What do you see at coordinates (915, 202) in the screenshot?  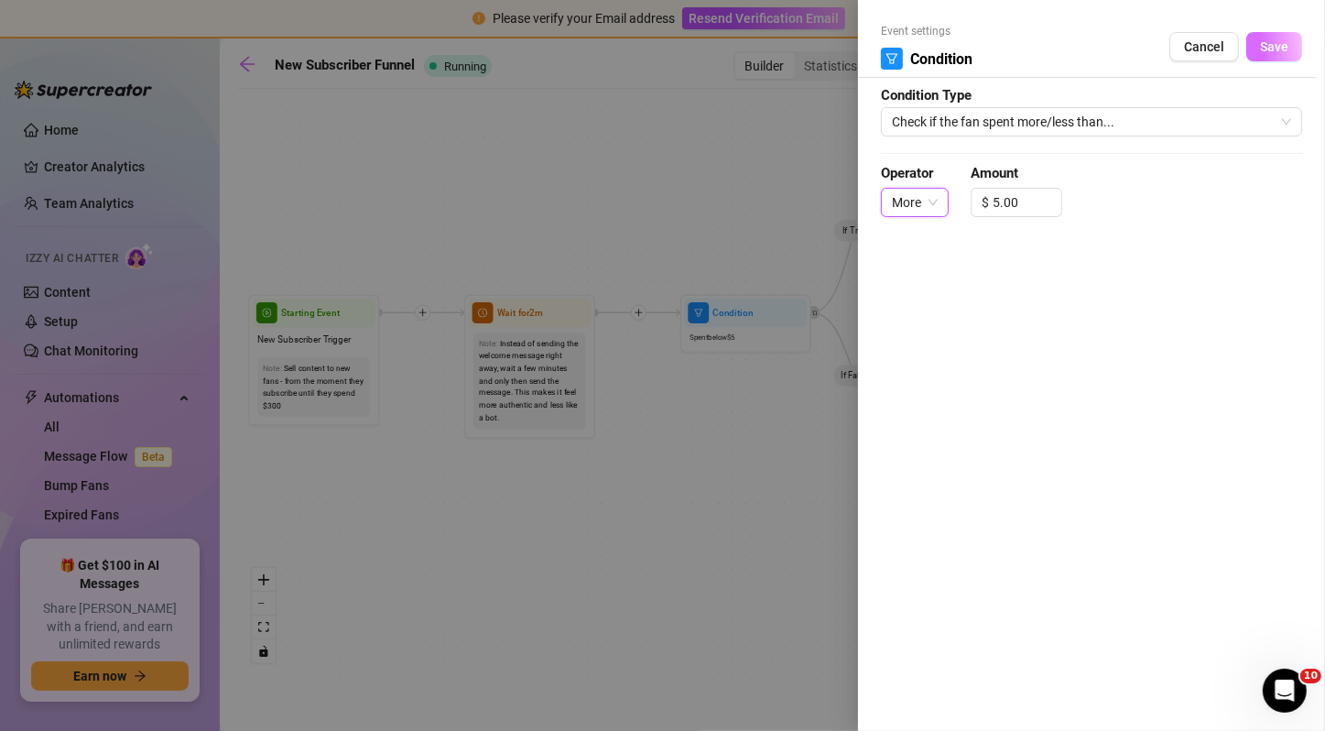 I see `span: More` at bounding box center [915, 202].